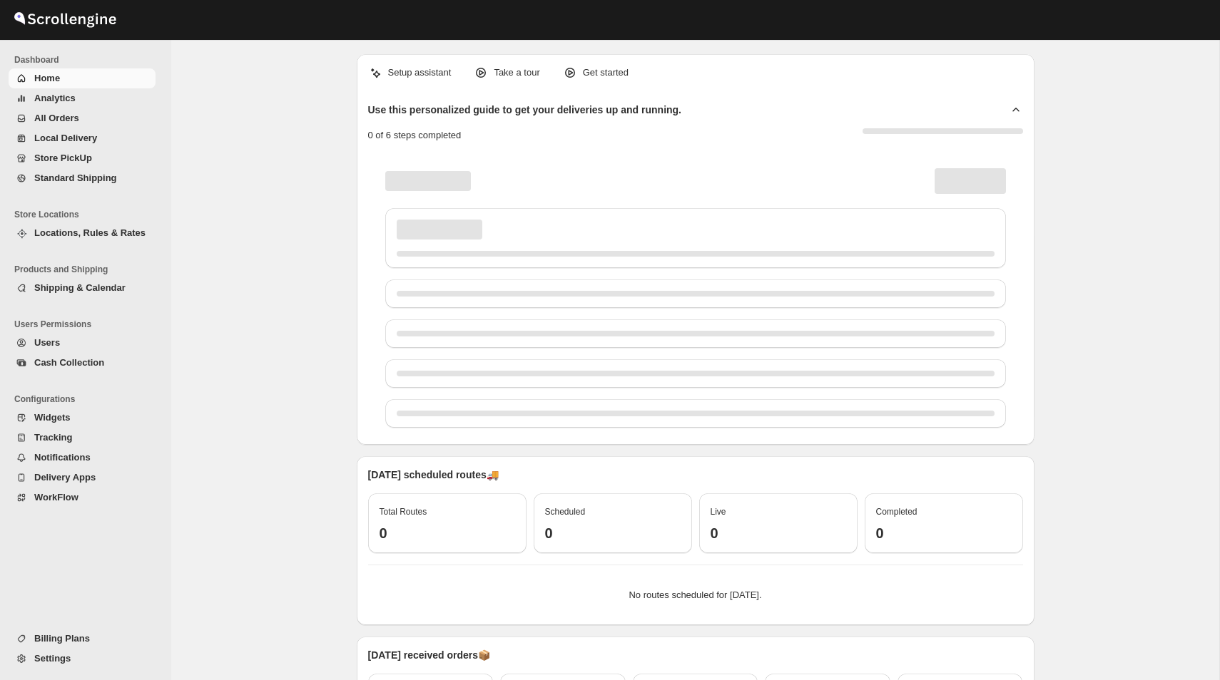  Describe the element at coordinates (419, 73) in the screenshot. I see `p: Setup assistant` at that location.